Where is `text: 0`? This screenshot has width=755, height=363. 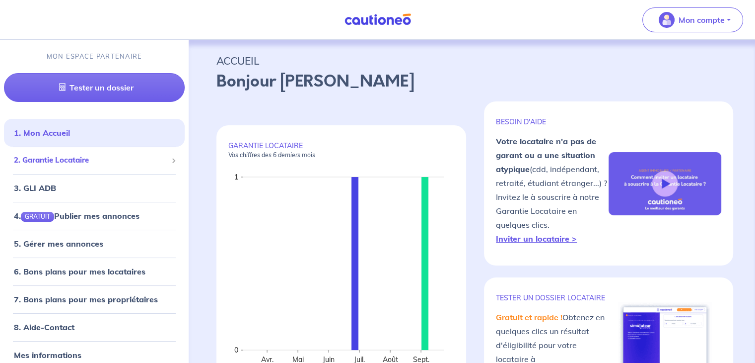 text: 0 is located at coordinates (236, 350).